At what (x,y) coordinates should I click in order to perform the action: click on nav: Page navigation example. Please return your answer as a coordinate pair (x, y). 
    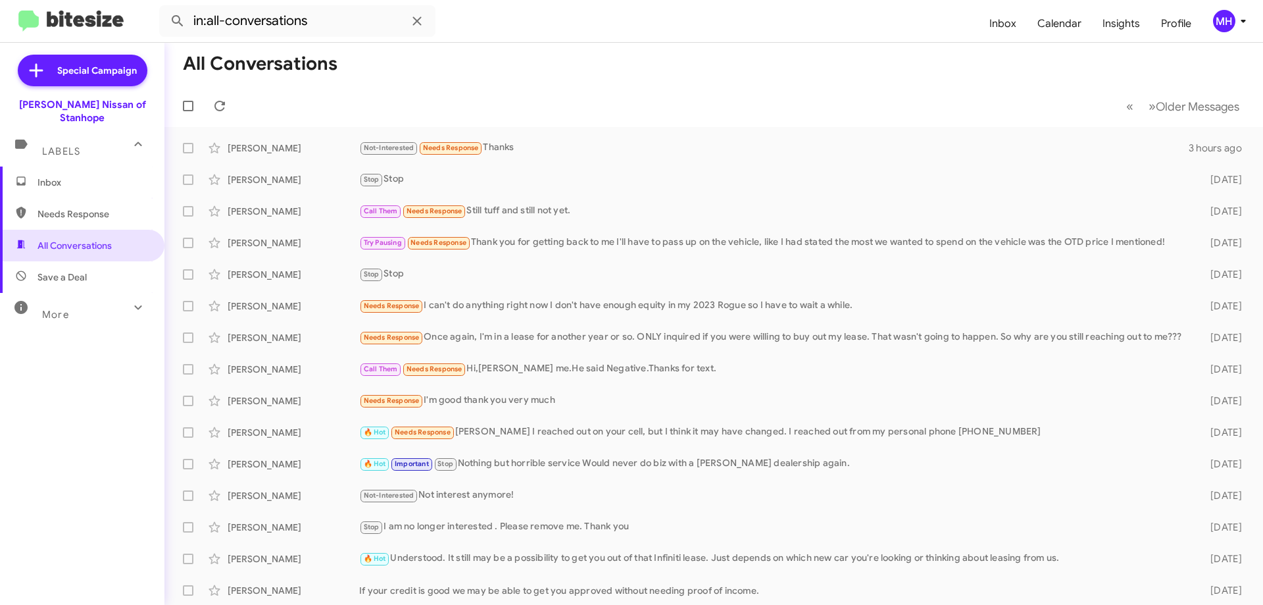
    Looking at the image, I should click on (1183, 106).